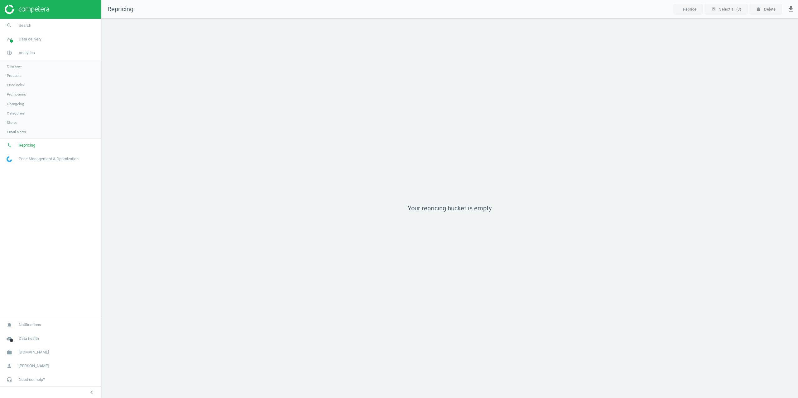 The image size is (798, 398). I want to click on button: get_app, so click(790, 9).